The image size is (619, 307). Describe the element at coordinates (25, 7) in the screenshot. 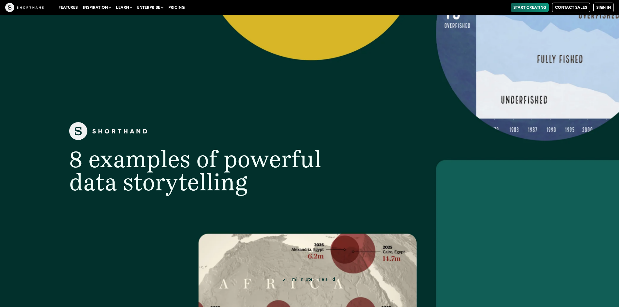

I see `img: The Craft` at that location.